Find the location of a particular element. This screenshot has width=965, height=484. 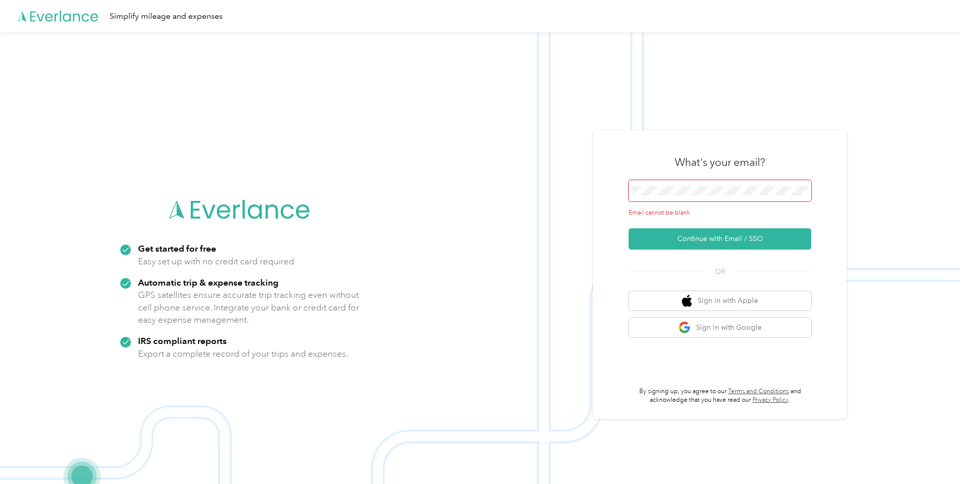

div: Simplify mileage and expenses is located at coordinates (166, 16).